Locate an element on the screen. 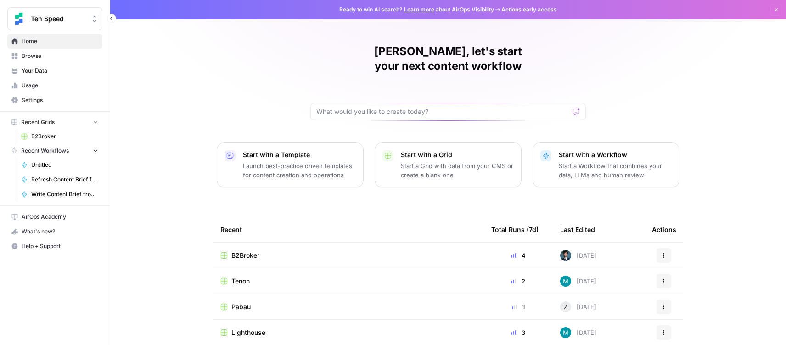 This screenshot has height=345, width=786. span: Your Data is located at coordinates (60, 71).